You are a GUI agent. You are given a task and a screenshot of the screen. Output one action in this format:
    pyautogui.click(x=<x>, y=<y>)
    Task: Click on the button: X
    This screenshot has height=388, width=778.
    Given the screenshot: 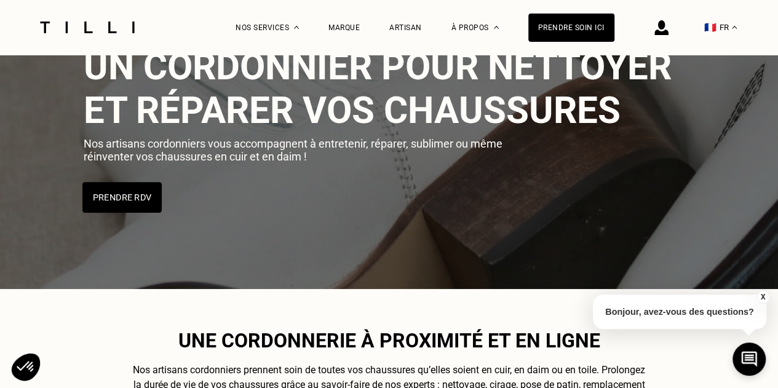 What is the action you would take?
    pyautogui.click(x=763, y=297)
    